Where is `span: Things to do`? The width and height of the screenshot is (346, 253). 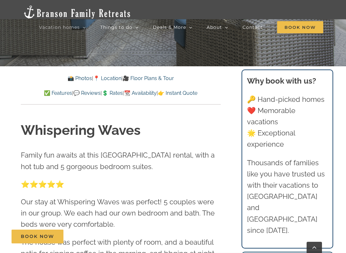
span: Things to do is located at coordinates (116, 27).